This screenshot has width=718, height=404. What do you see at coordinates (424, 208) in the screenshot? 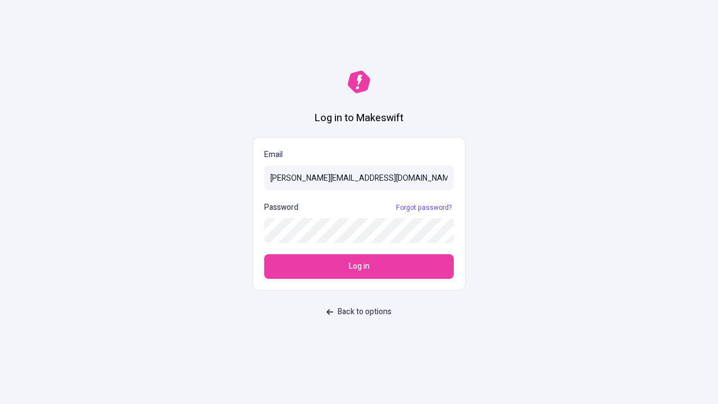
I see `a: Forgot password?` at bounding box center [424, 208].